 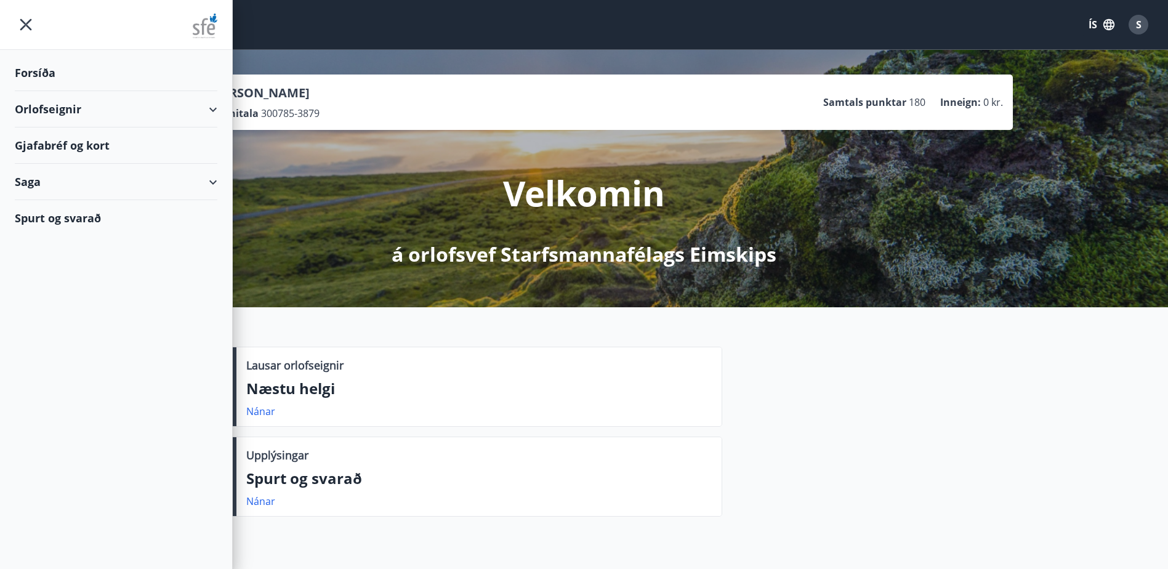 What do you see at coordinates (1101, 25) in the screenshot?
I see `button: ÍS` at bounding box center [1101, 25].